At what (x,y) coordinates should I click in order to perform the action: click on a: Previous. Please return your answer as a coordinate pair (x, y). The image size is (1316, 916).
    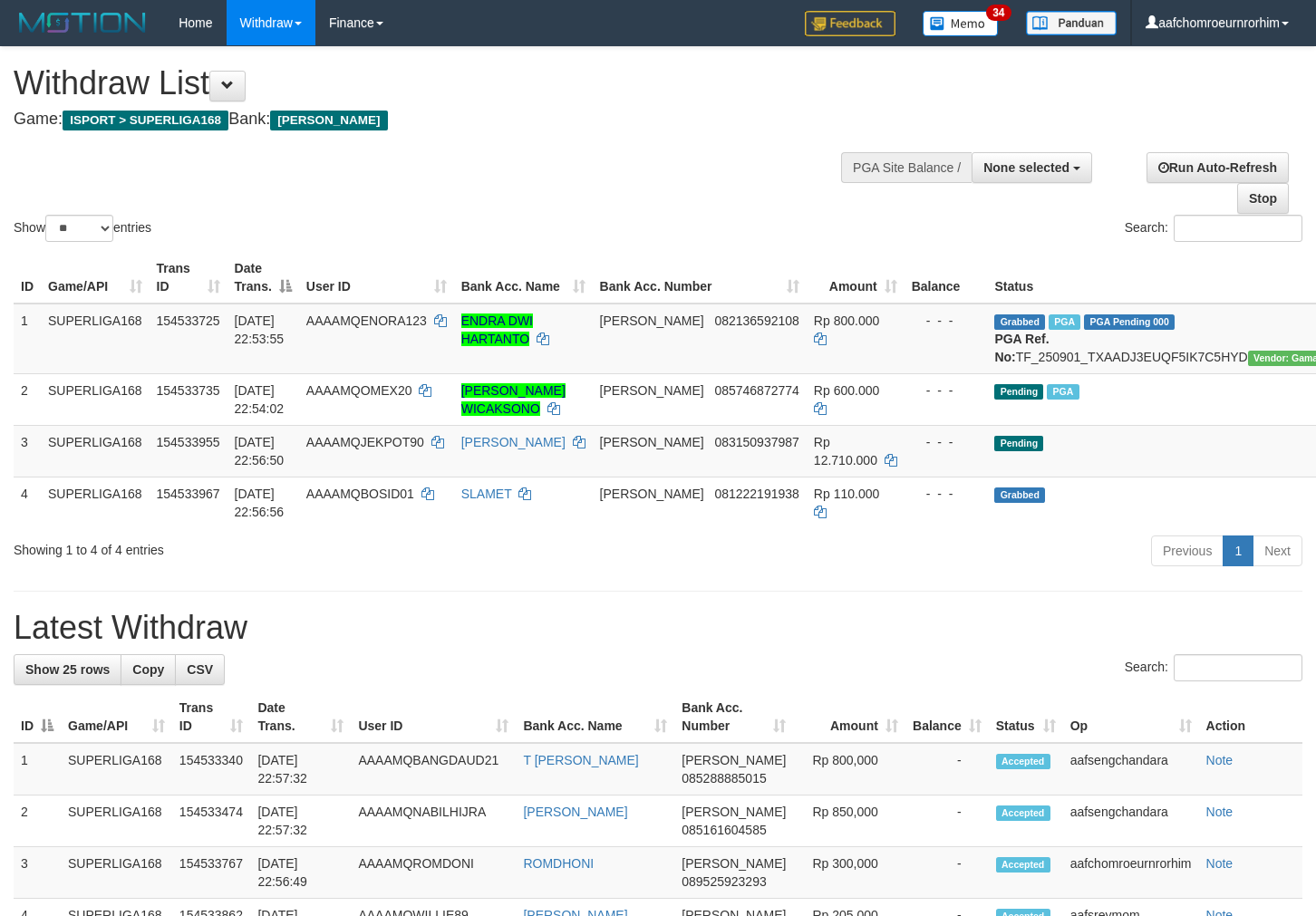
    Looking at the image, I should click on (1187, 551).